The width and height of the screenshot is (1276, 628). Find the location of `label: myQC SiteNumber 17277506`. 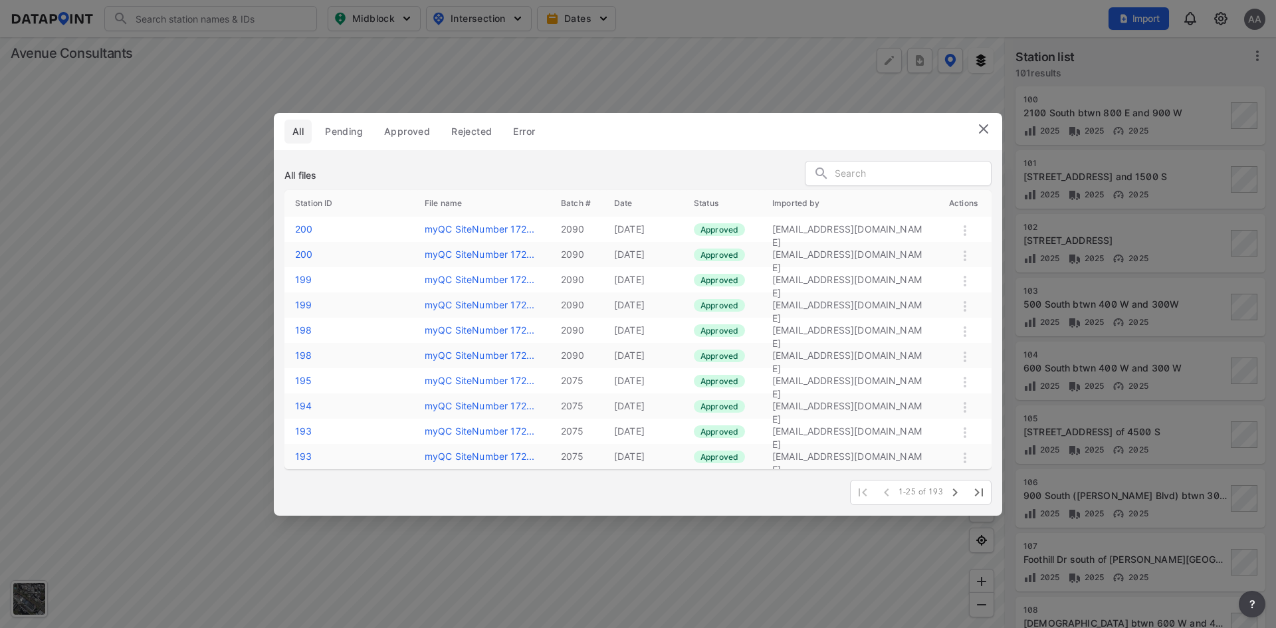

label: myQC SiteNumber 17277506 is located at coordinates (479, 229).